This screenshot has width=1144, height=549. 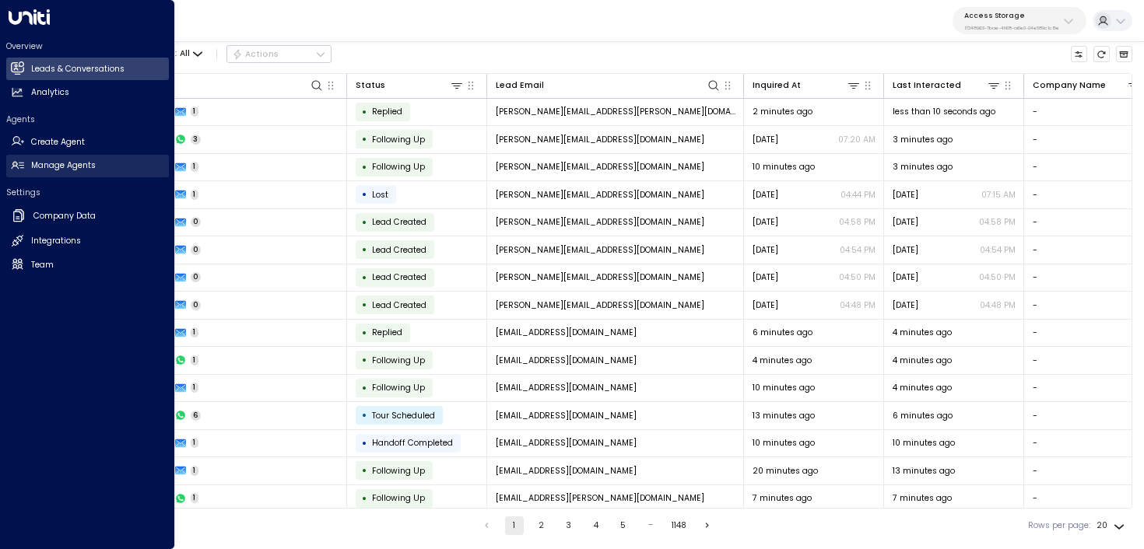 What do you see at coordinates (707, 526) in the screenshot?
I see `button: Go to next page` at bounding box center [707, 526].